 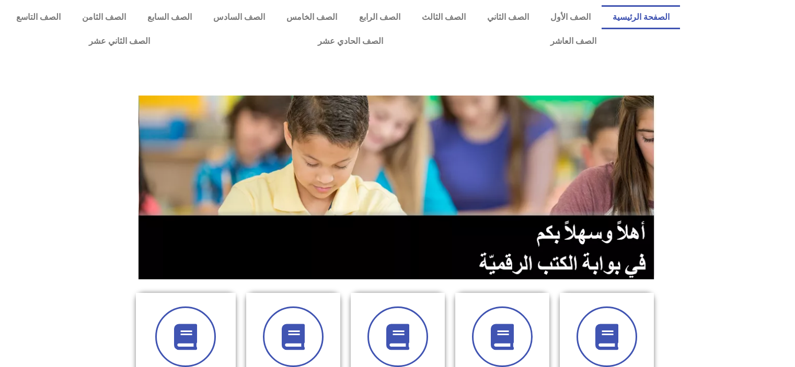 What do you see at coordinates (570, 17) in the screenshot?
I see `a: الصف الأول` at bounding box center [570, 17].